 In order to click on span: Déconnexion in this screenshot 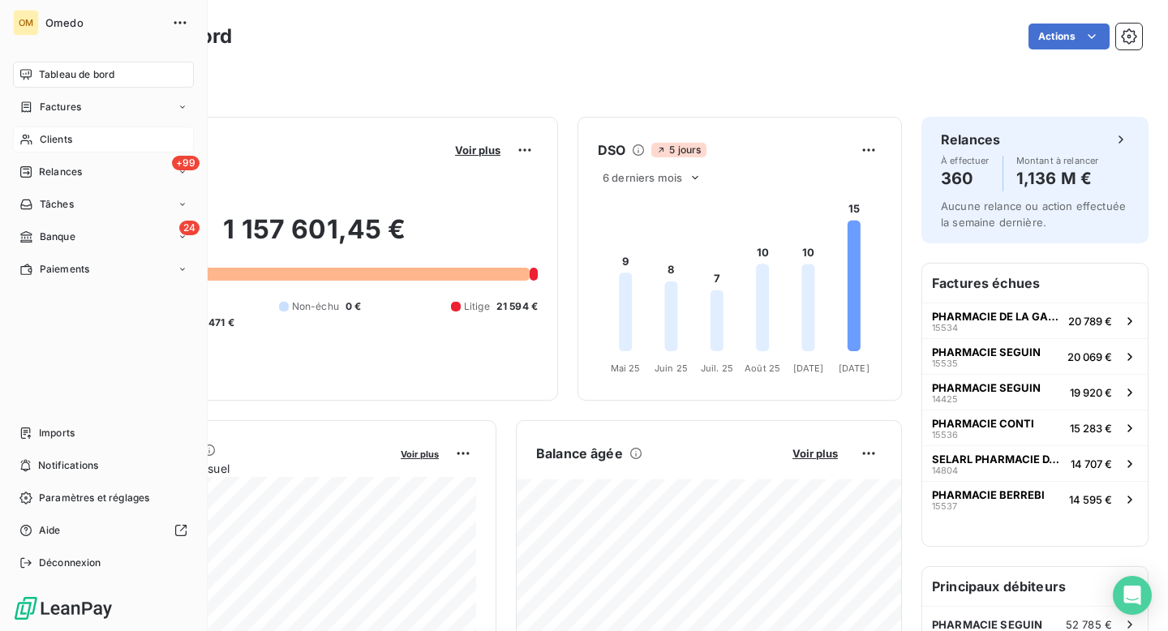, I will do `click(70, 563)`.